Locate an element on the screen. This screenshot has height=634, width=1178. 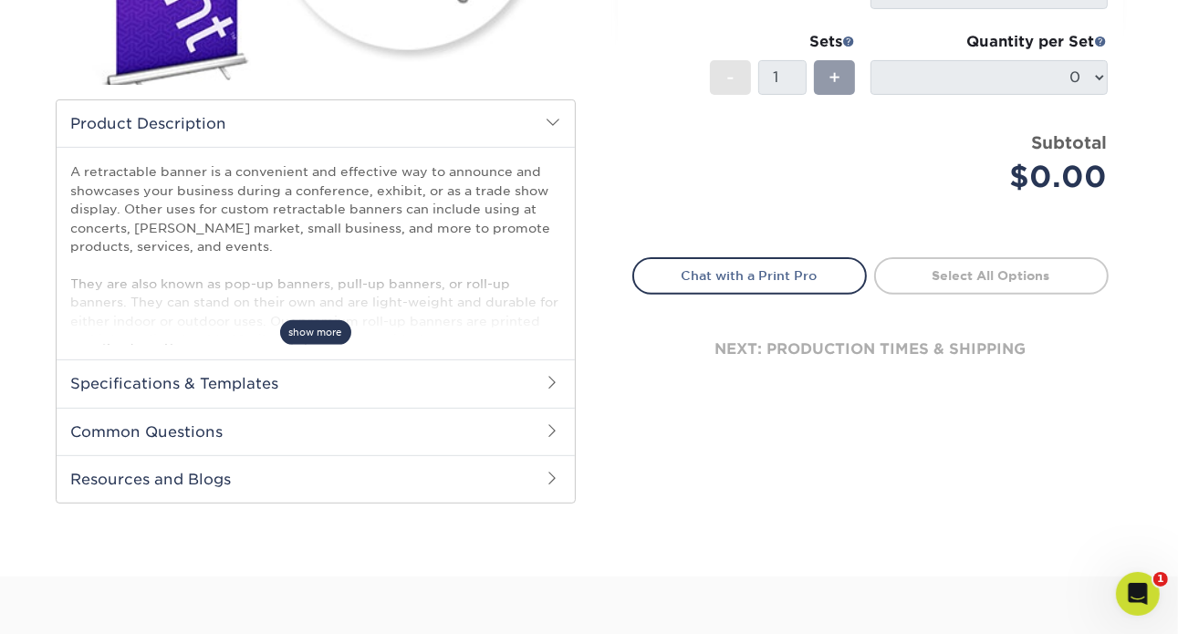
a: Chat with a Print Pro is located at coordinates (749, 276).